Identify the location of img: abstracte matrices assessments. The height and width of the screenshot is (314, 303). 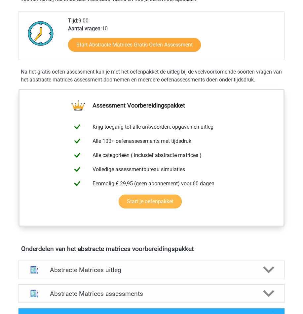
(34, 294).